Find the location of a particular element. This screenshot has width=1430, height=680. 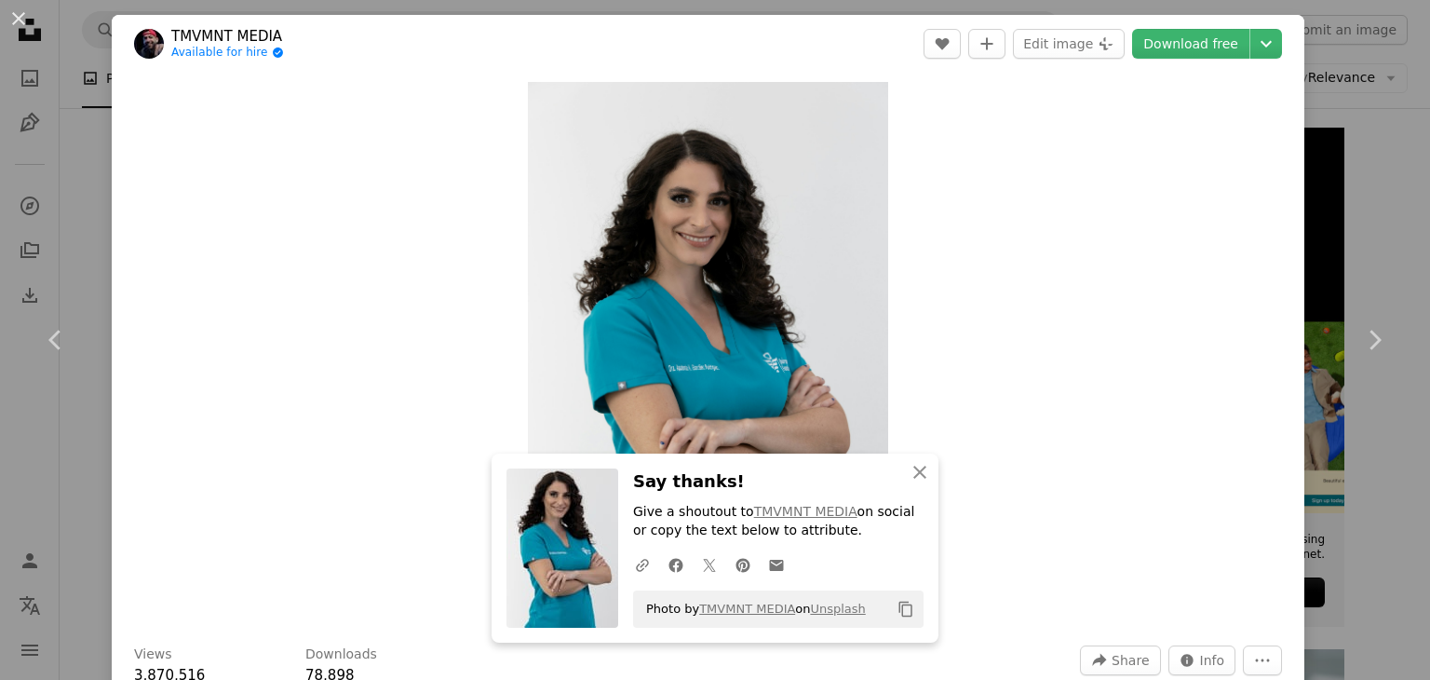

span: Share is located at coordinates (1130, 660).